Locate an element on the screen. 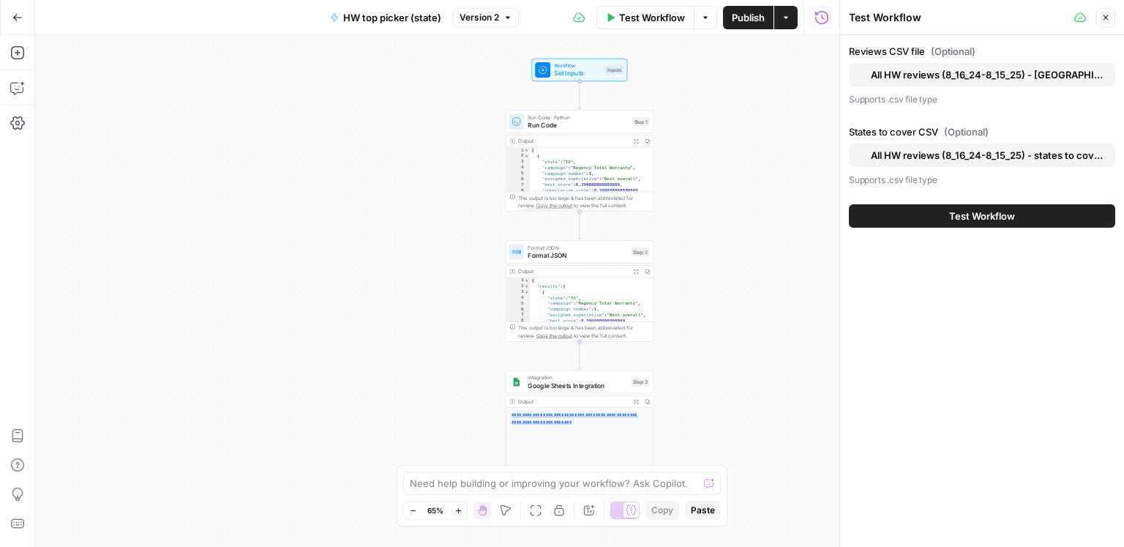 The image size is (1124, 547). div: Step 3 is located at coordinates (641, 382).